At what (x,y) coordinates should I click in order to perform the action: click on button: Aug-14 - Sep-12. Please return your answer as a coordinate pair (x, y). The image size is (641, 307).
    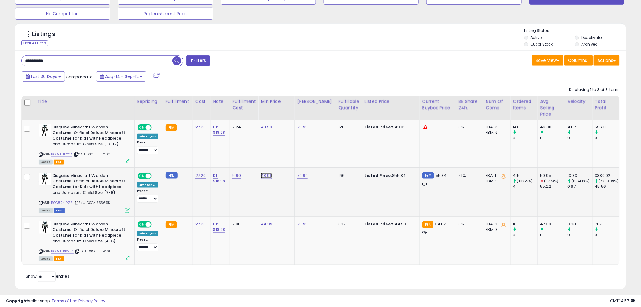
    Looking at the image, I should click on (121, 76).